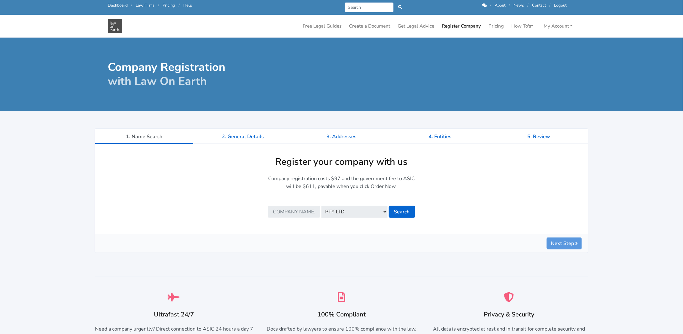 The image size is (683, 334). Describe the element at coordinates (369, 26) in the screenshot. I see `a: Create a Document` at that location.